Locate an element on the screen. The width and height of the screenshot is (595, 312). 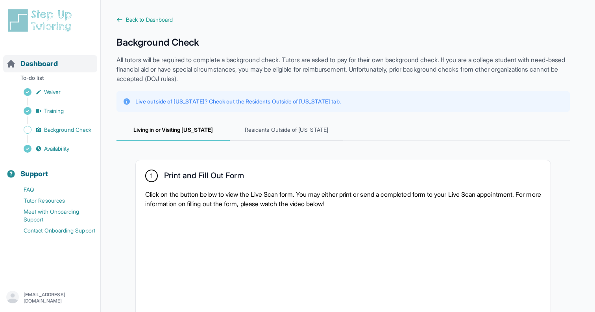
h2: Print and Fill Out Form is located at coordinates (204, 177).